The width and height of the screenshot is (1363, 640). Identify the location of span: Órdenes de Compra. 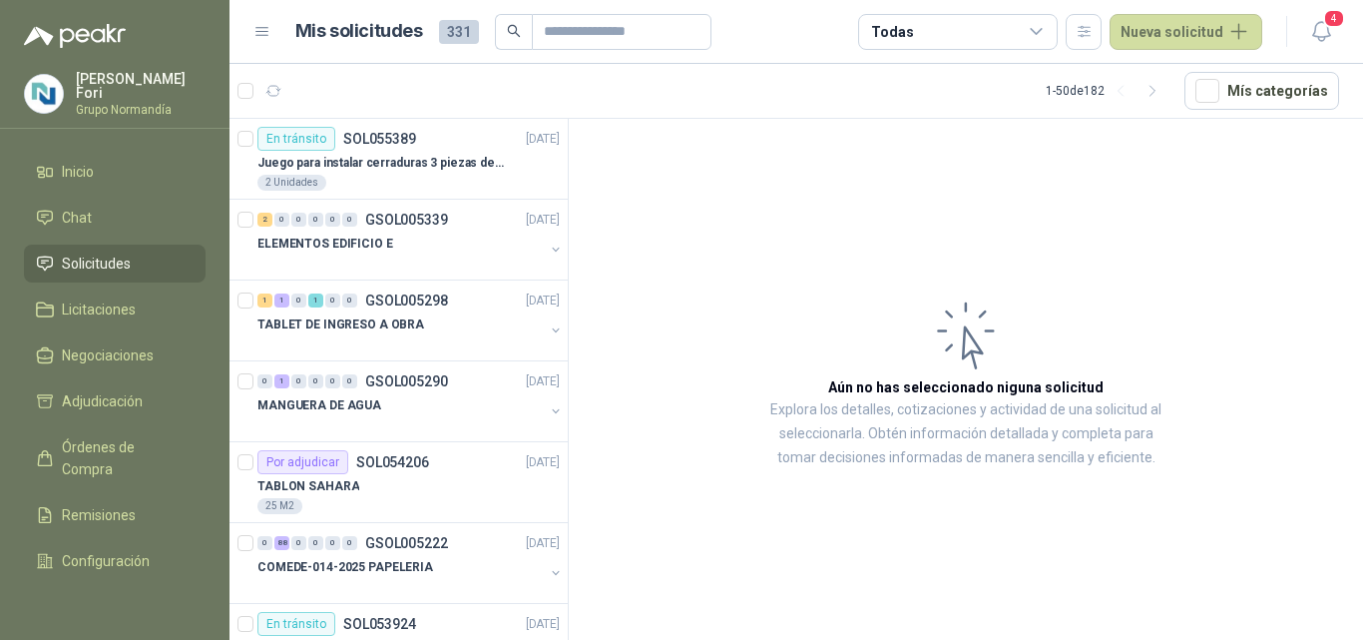
(124, 458).